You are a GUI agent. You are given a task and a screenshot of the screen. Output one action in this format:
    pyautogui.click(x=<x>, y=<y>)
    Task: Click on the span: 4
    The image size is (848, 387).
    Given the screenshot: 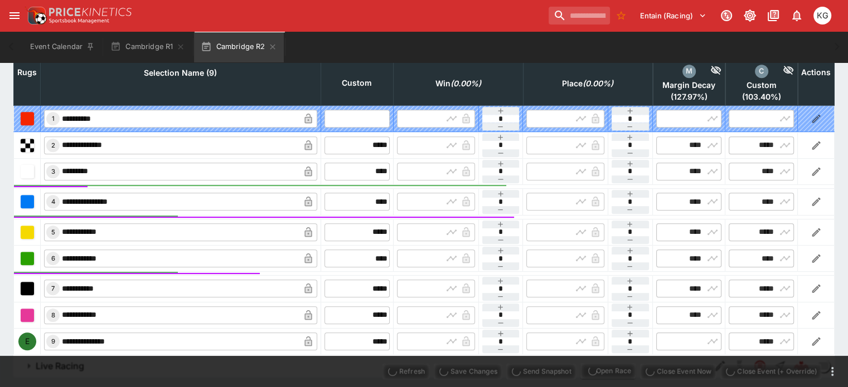 What is the action you would take?
    pyautogui.click(x=53, y=202)
    